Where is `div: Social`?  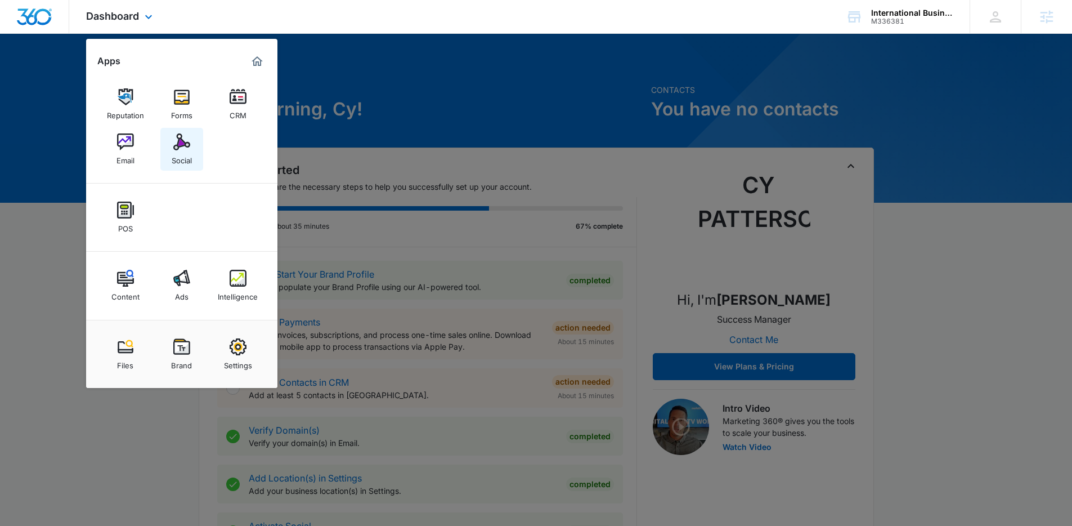 div: Social is located at coordinates (182, 158).